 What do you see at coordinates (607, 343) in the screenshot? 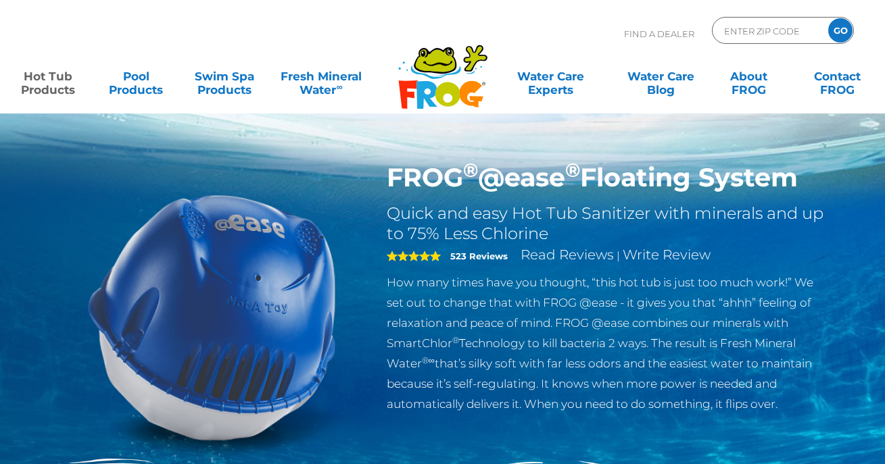
I see `p: How many times have you thought, “this hot tub is just too much work!” We set out to change that ...` at bounding box center [607, 343].